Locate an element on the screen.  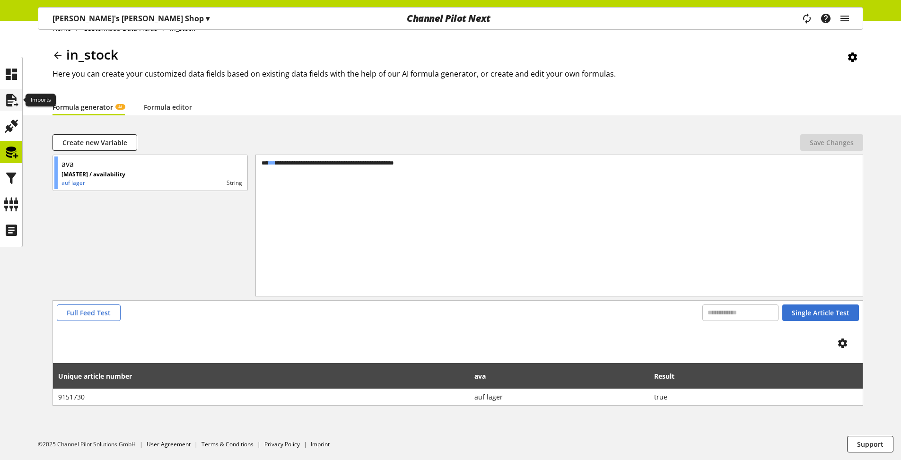
span: 9151730 is located at coordinates (262, 397).